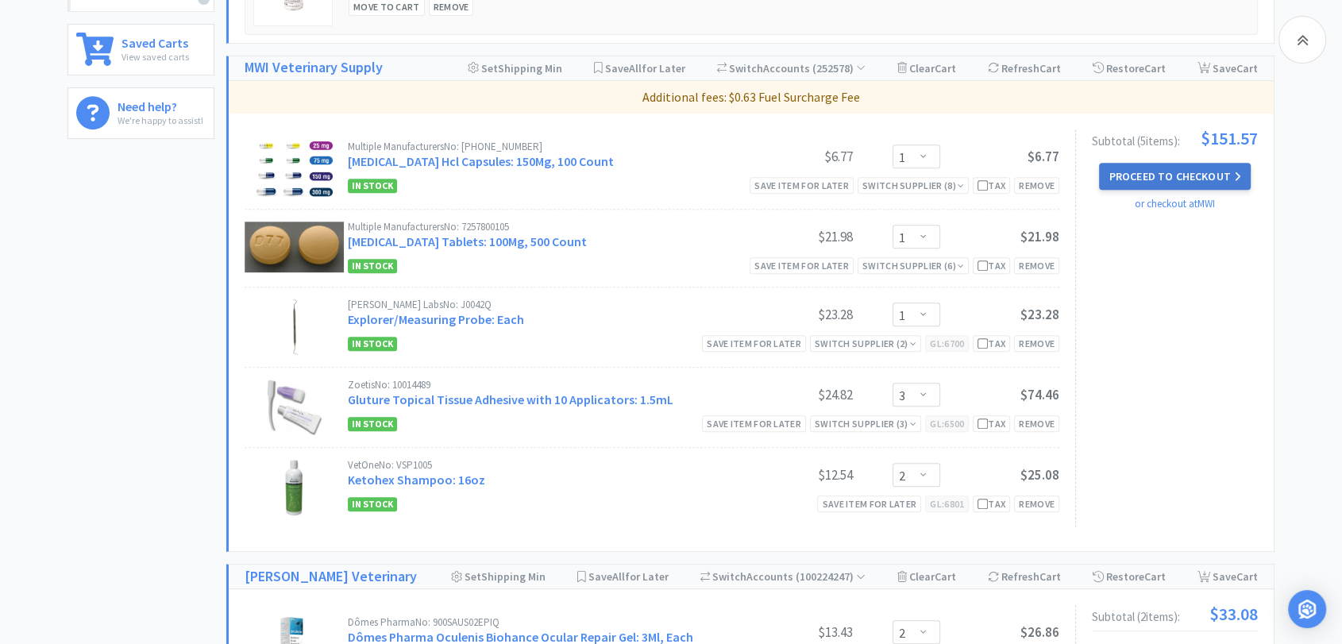 Image resolution: width=1342 pixels, height=644 pixels. I want to click on div: $6.77, so click(793, 156).